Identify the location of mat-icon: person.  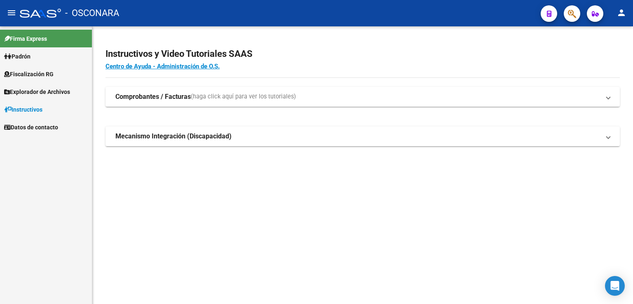
(622, 13).